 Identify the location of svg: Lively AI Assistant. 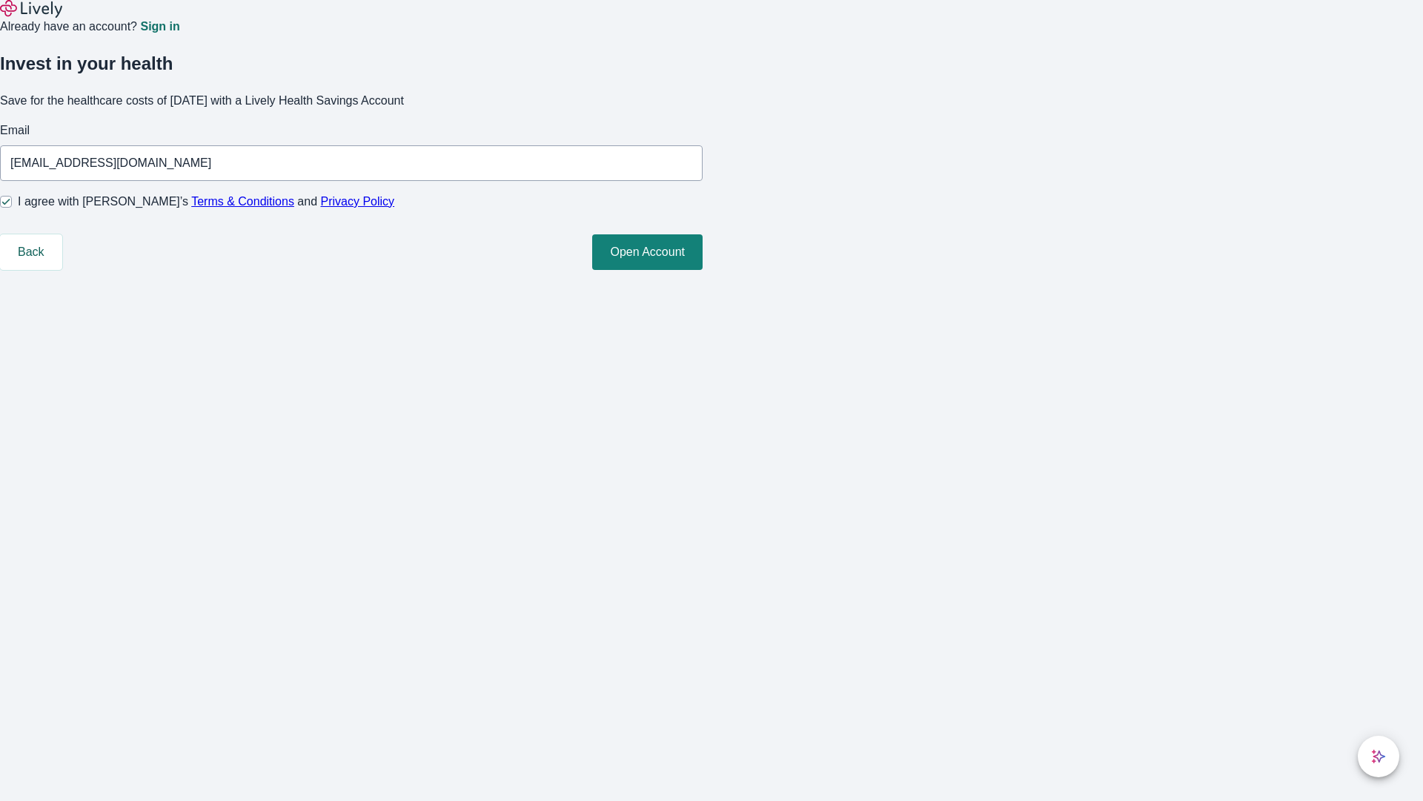
(1379, 756).